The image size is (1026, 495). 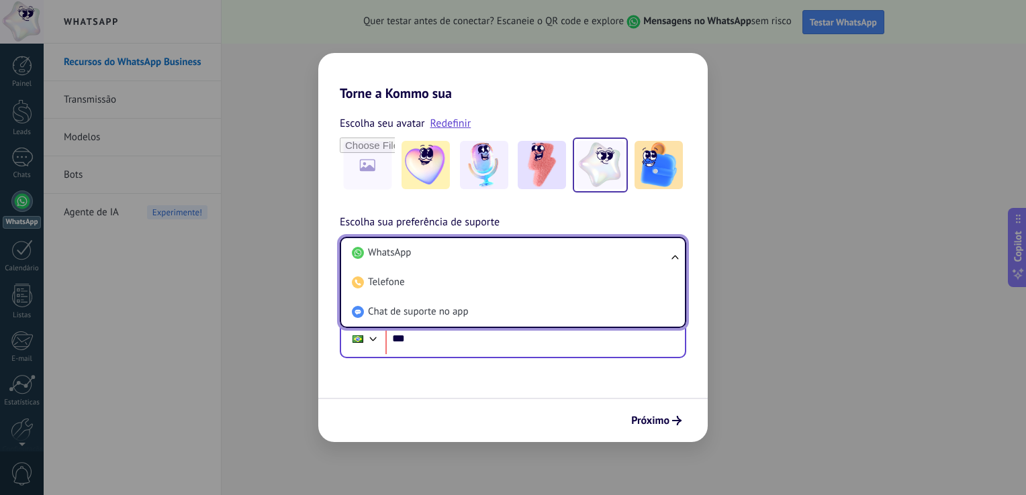 I want to click on a: Redefinir, so click(x=450, y=124).